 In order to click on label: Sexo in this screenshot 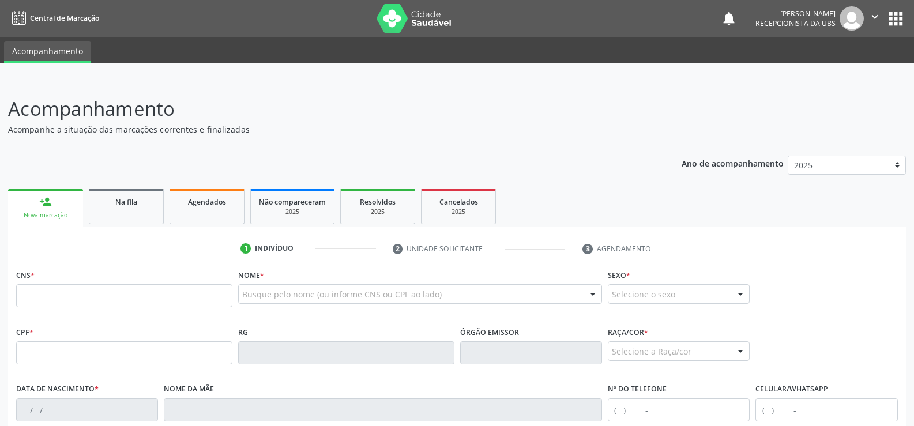, I will do `click(619, 275)`.